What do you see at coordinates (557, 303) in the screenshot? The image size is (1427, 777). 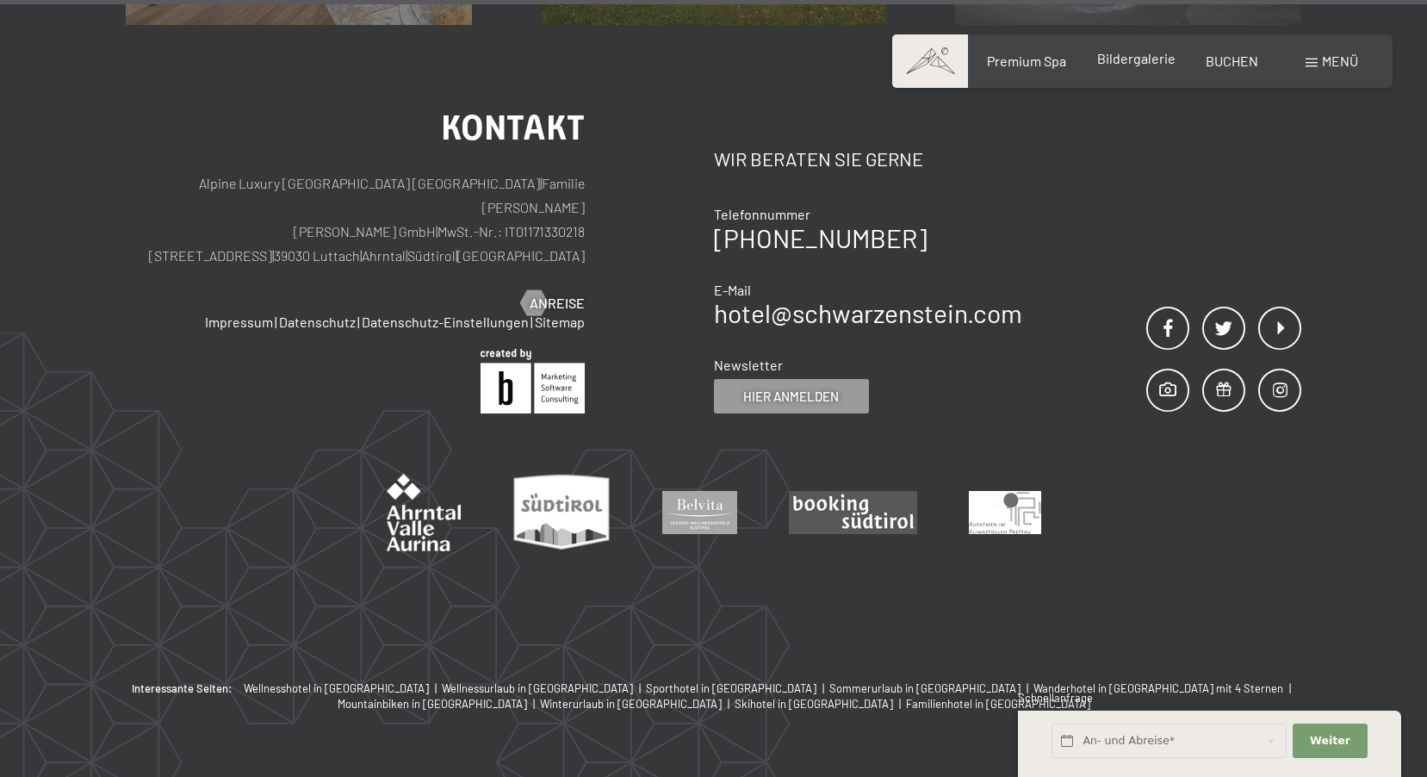 I see `span: Anreise` at bounding box center [557, 303].